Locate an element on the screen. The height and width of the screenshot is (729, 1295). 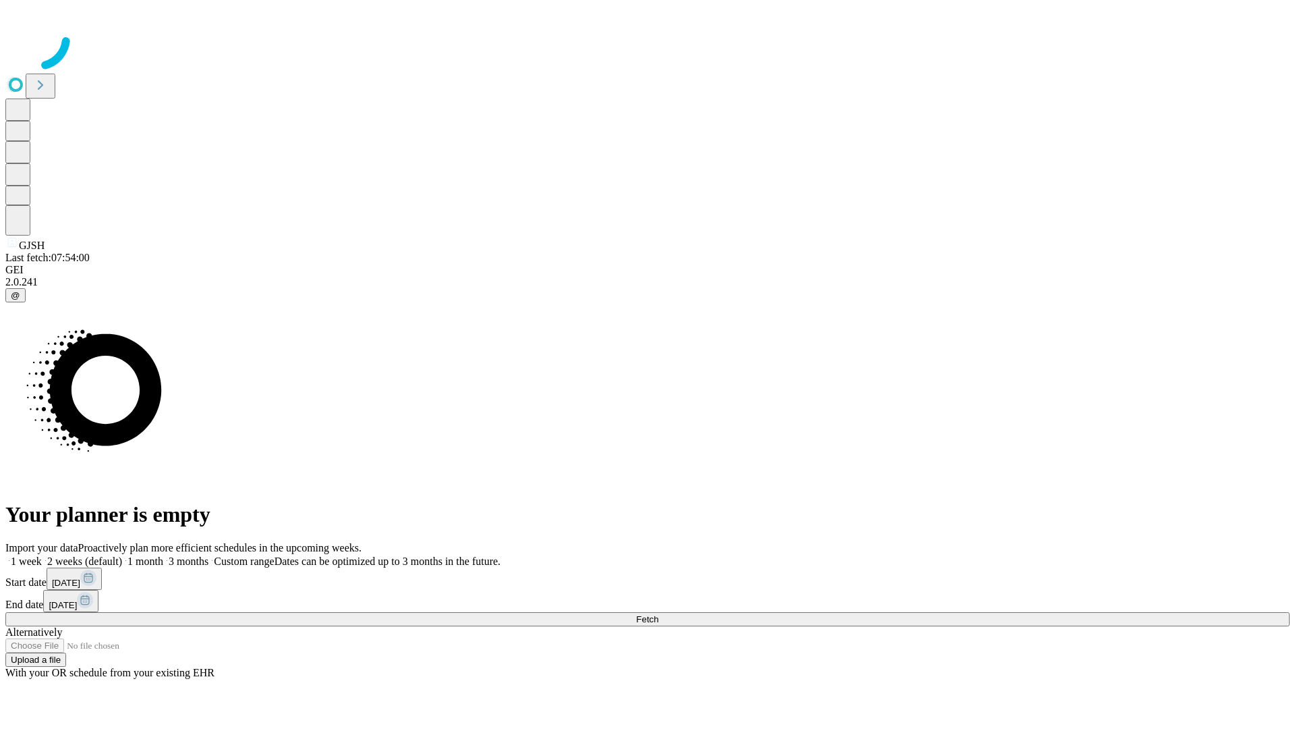
span: 1 month is located at coordinates (145, 561).